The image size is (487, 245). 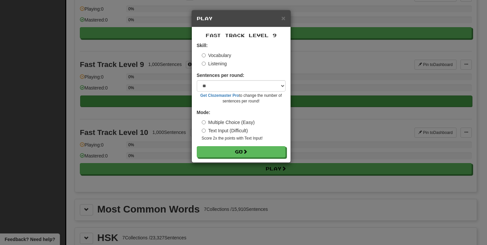 I want to click on a: Get Clozemaster Pro, so click(x=220, y=95).